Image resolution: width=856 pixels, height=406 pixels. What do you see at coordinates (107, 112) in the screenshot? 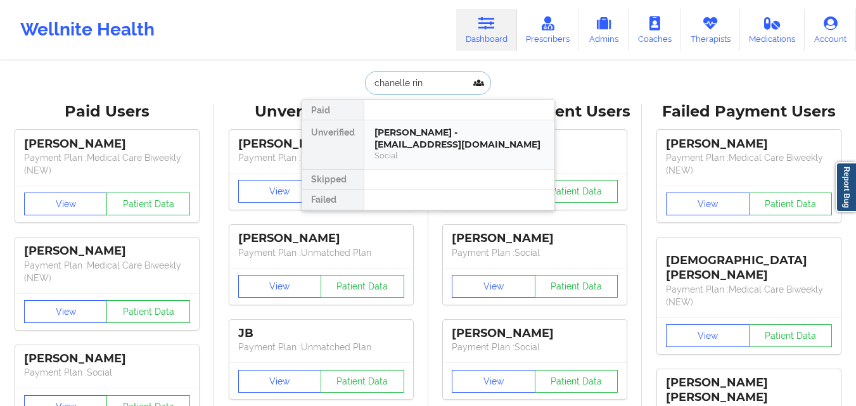
I see `div: Paid Users` at bounding box center [107, 112].